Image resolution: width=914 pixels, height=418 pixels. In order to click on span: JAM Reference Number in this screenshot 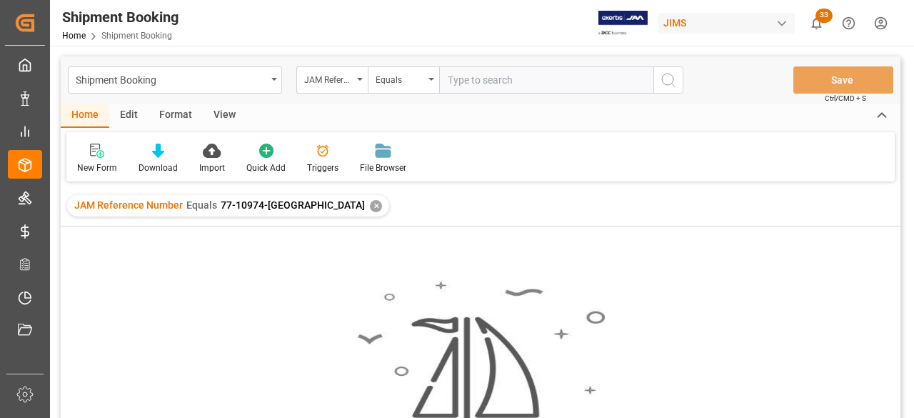, I will do `click(128, 205)`.